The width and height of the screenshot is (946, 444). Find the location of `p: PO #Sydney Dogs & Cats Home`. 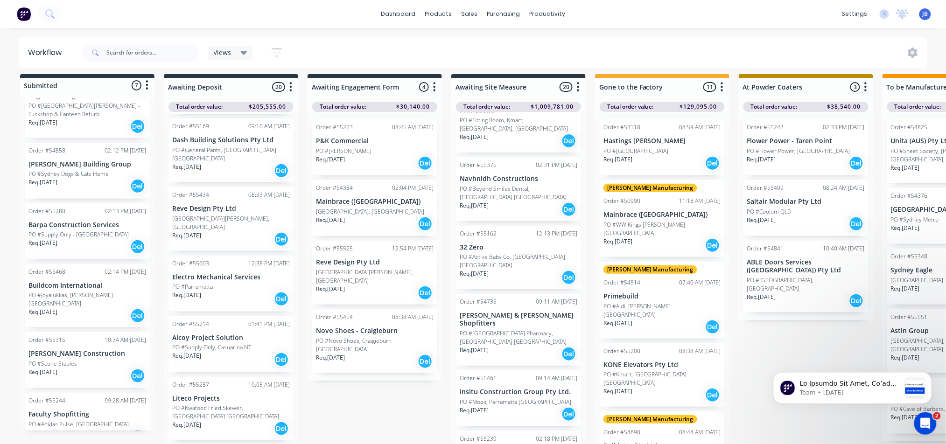

p: PO #Sydney Dogs & Cats Home is located at coordinates (69, 174).